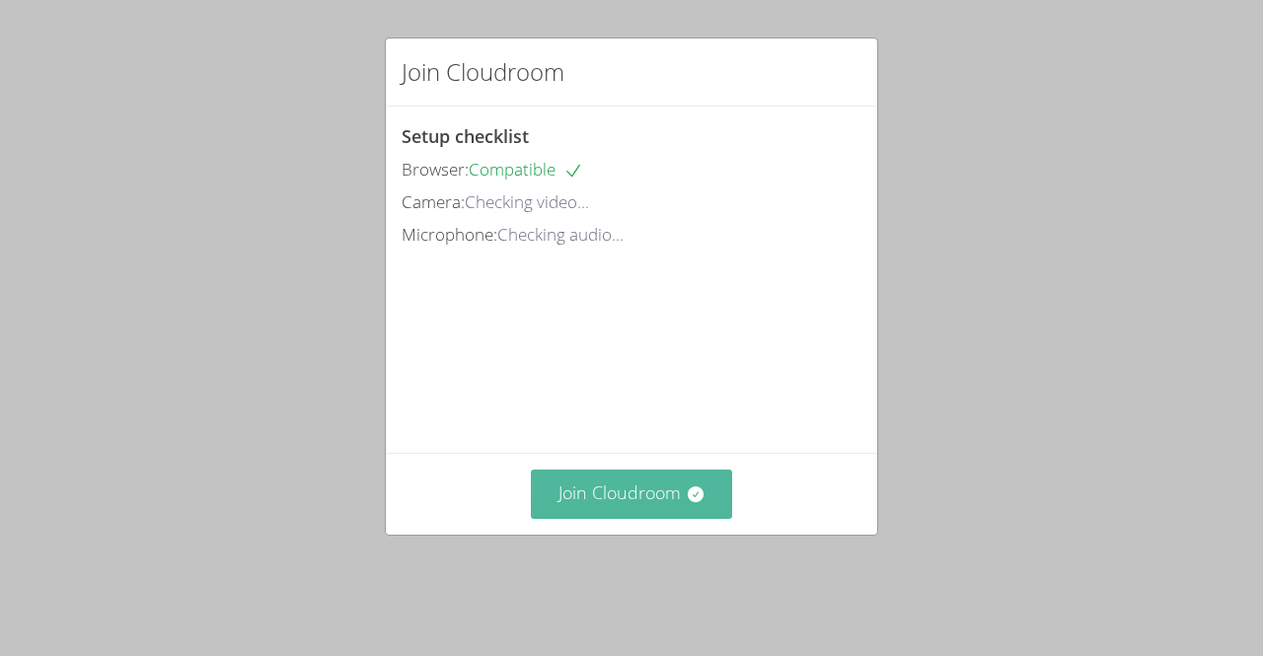  What do you see at coordinates (631, 493) in the screenshot?
I see `button: Join Cloudroom` at bounding box center [631, 493].